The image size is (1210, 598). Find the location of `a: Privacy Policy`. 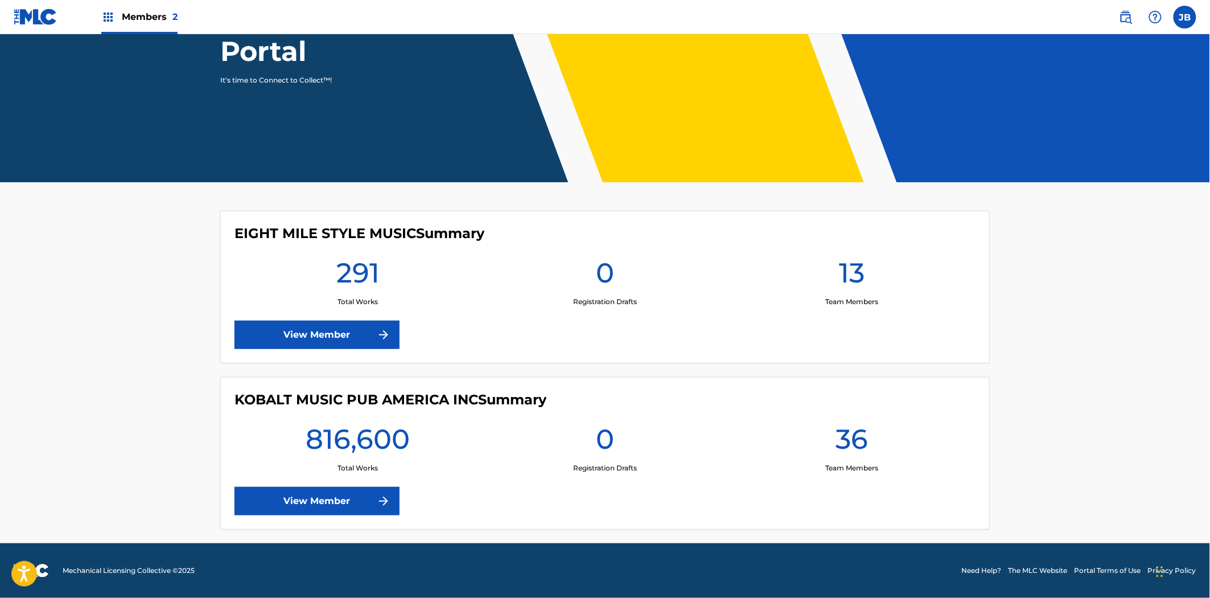

a: Privacy Policy is located at coordinates (1172, 570).